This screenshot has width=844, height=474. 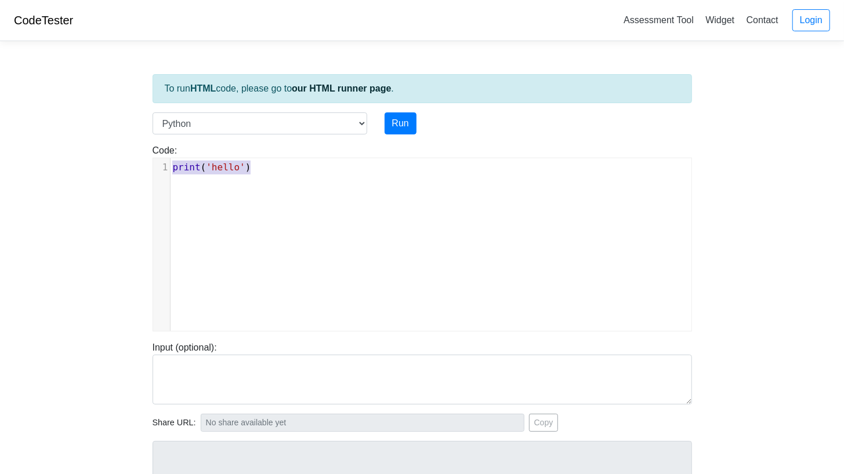 What do you see at coordinates (422, 89) in the screenshot?
I see `div: To run code, please go to .` at bounding box center [422, 89].